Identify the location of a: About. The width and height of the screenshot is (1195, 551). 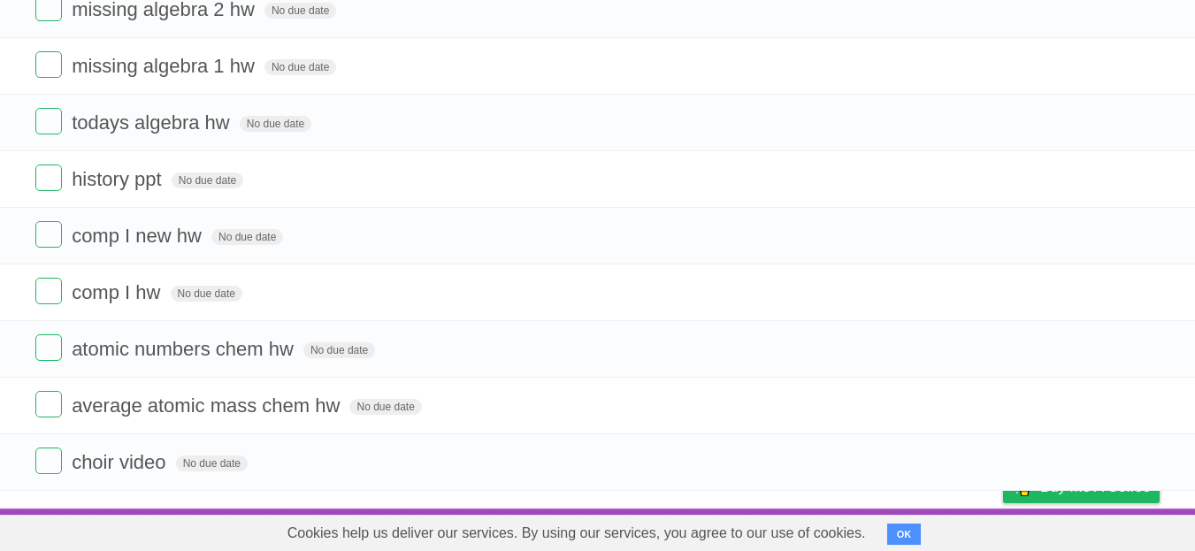
(786, 530).